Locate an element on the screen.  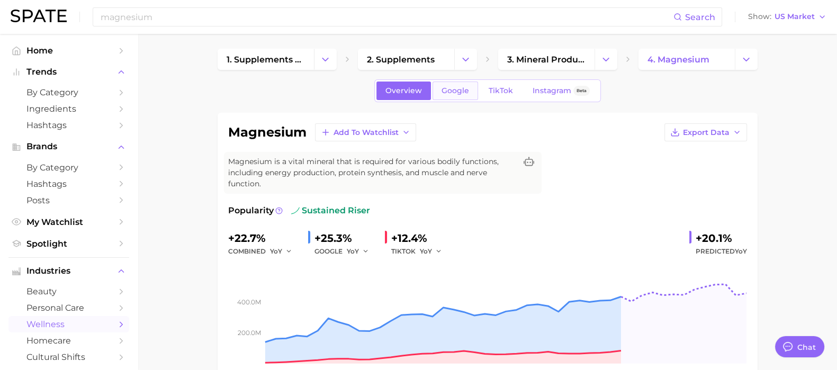
button: Export Data is located at coordinates (706, 132).